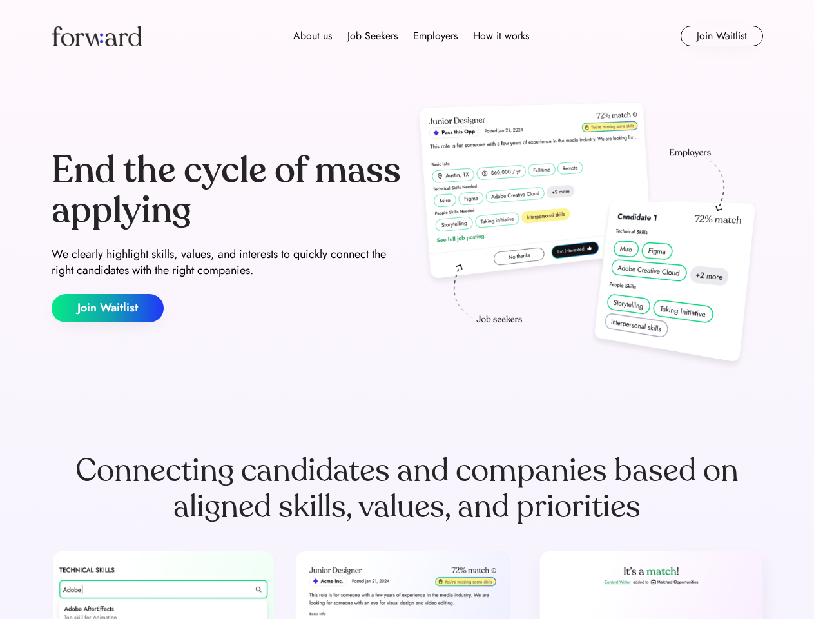 The width and height of the screenshot is (814, 619). Describe the element at coordinates (435, 36) in the screenshot. I see `div: Employers` at that location.